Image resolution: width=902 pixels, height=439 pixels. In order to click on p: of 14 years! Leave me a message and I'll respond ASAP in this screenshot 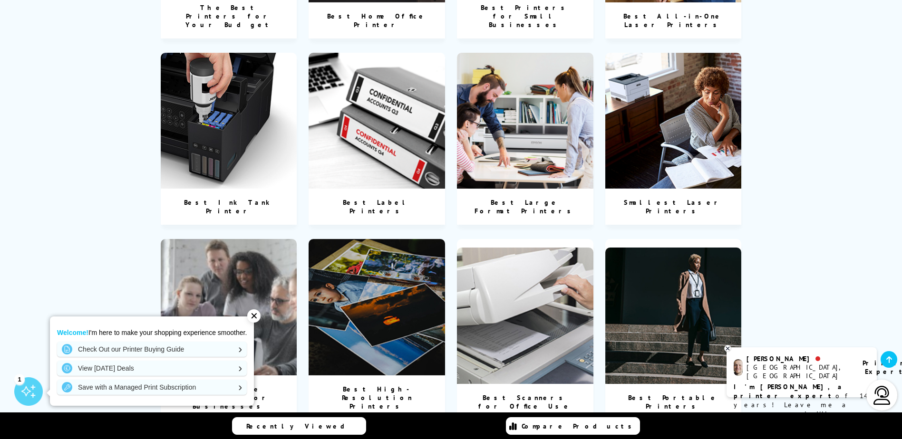, I will do `click(802, 405)`.